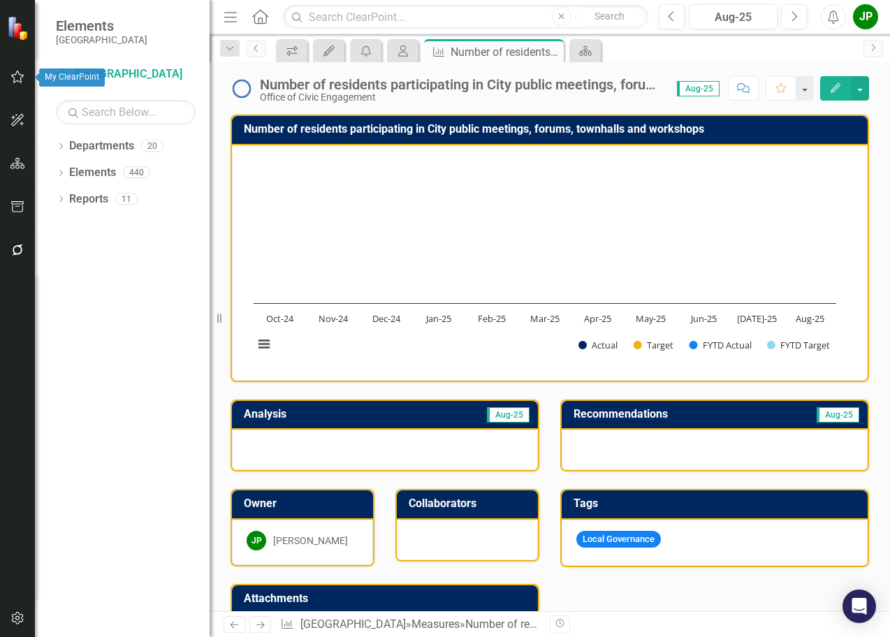  Describe the element at coordinates (89, 199) in the screenshot. I see `a: Reports` at that location.